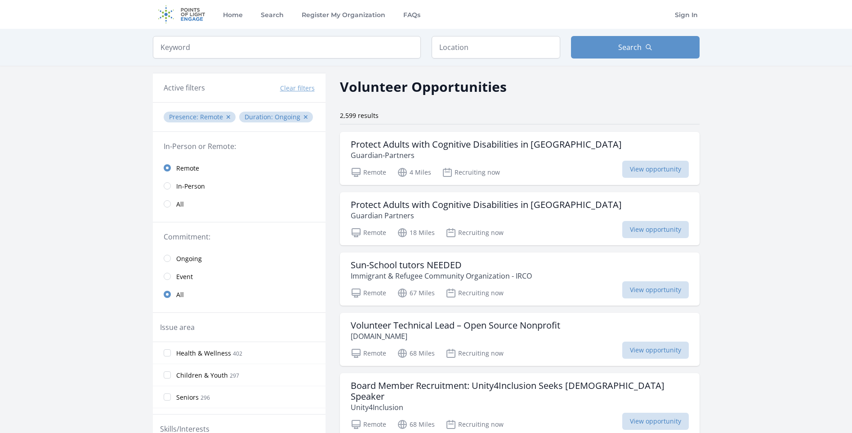 The height and width of the screenshot is (433, 852). What do you see at coordinates (441, 265) in the screenshot?
I see `h3: Sun-School tutors NEEDED` at bounding box center [441, 265].